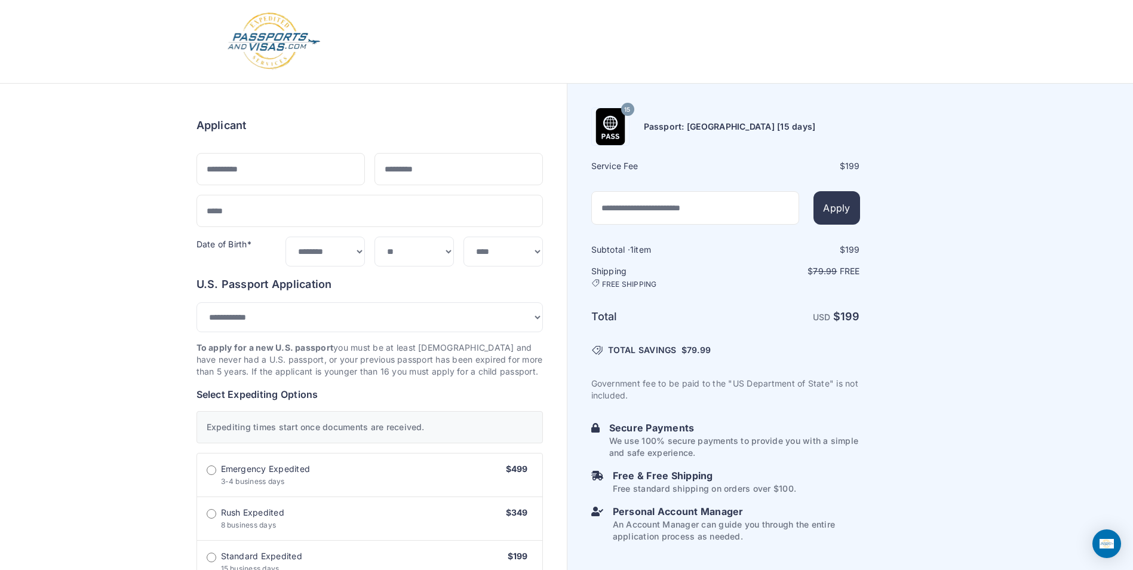 The width and height of the screenshot is (1133, 570). Describe the element at coordinates (627, 110) in the screenshot. I see `span: 15` at that location.